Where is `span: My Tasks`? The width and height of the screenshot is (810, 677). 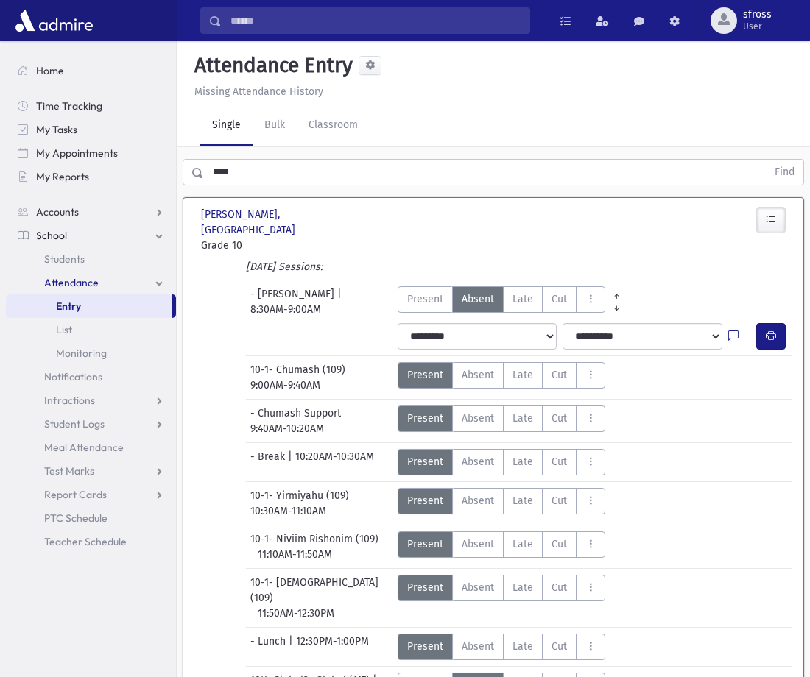 span: My Tasks is located at coordinates (57, 130).